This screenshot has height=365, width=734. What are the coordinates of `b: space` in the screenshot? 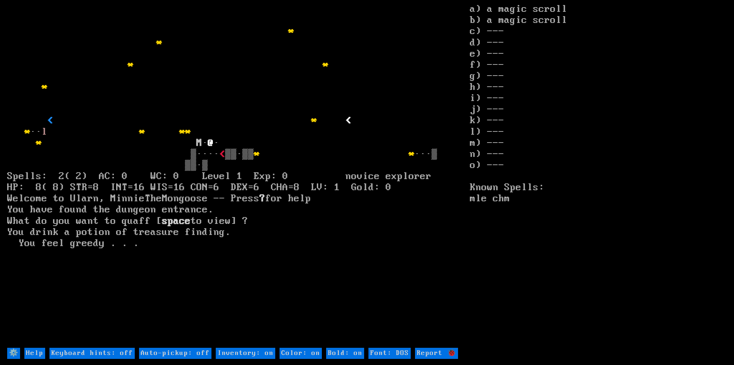 It's located at (176, 221).